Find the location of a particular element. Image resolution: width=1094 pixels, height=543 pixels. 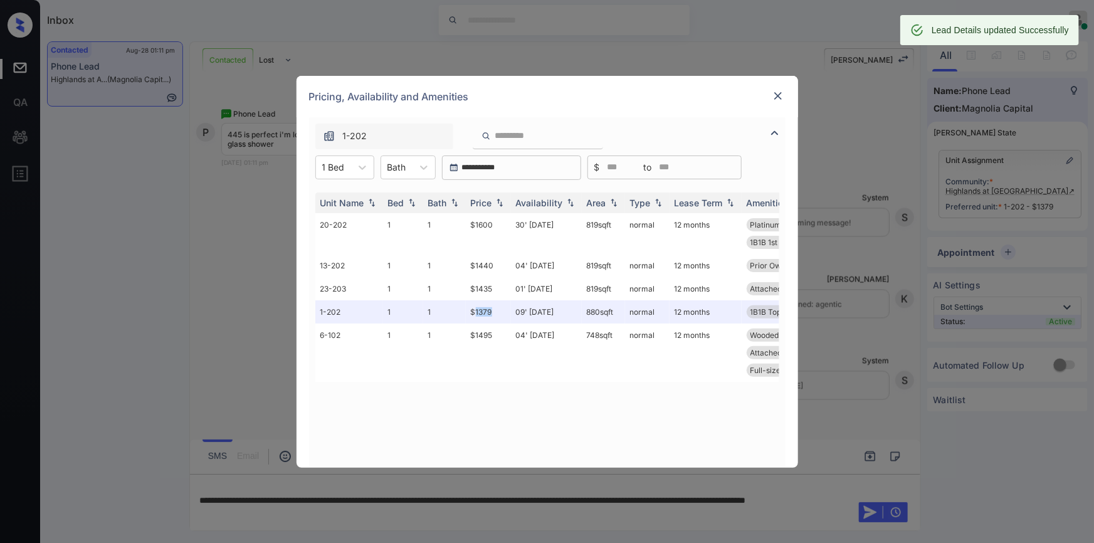

span: Platinum Floori... is located at coordinates (780, 224).